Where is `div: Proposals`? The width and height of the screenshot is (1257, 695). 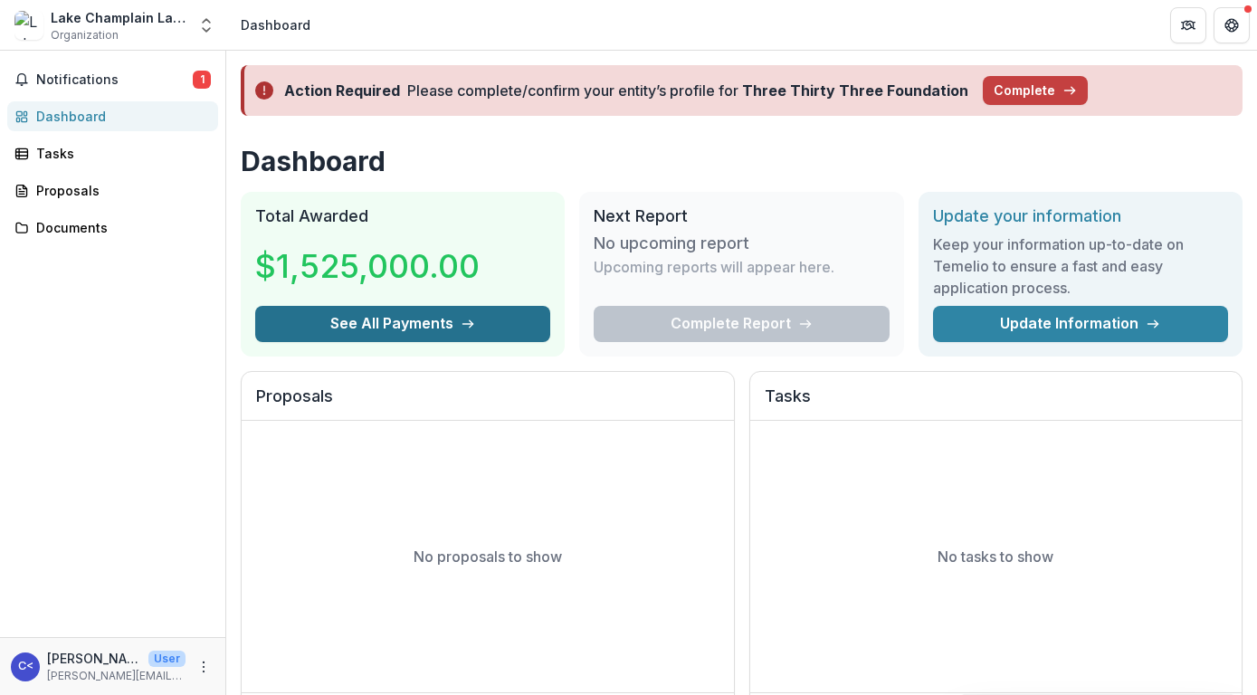
div: Proposals is located at coordinates (119, 190).